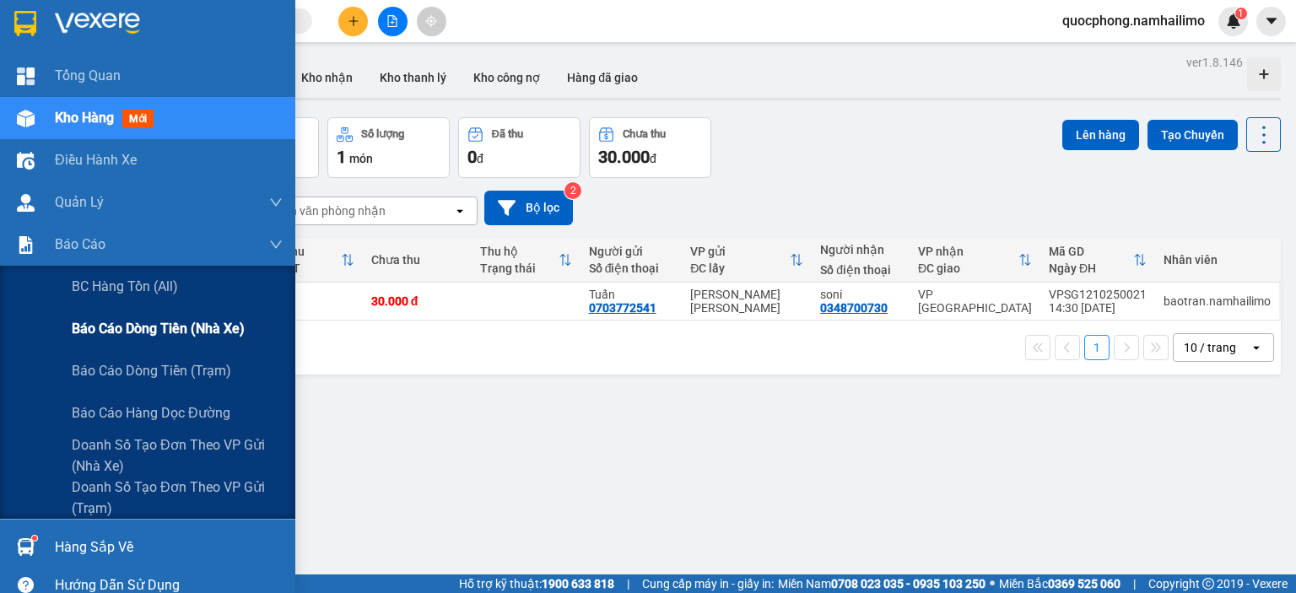  What do you see at coordinates (327, 78) in the screenshot?
I see `button: Kho nhận` at bounding box center [327, 78].